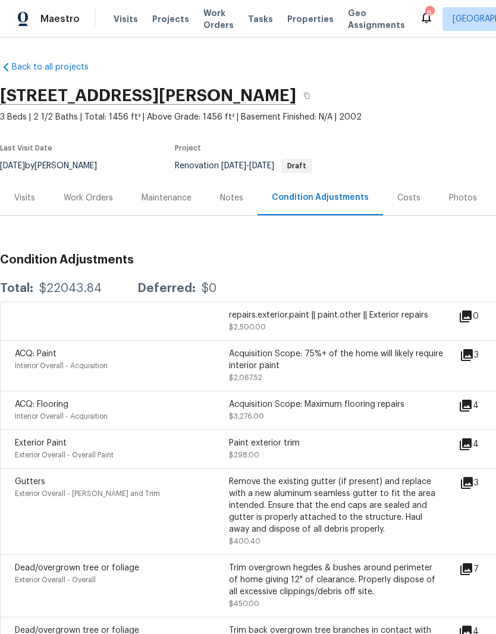 This screenshot has height=634, width=496. Describe the element at coordinates (246, 416) in the screenshot. I see `span: $3,276.00` at that location.